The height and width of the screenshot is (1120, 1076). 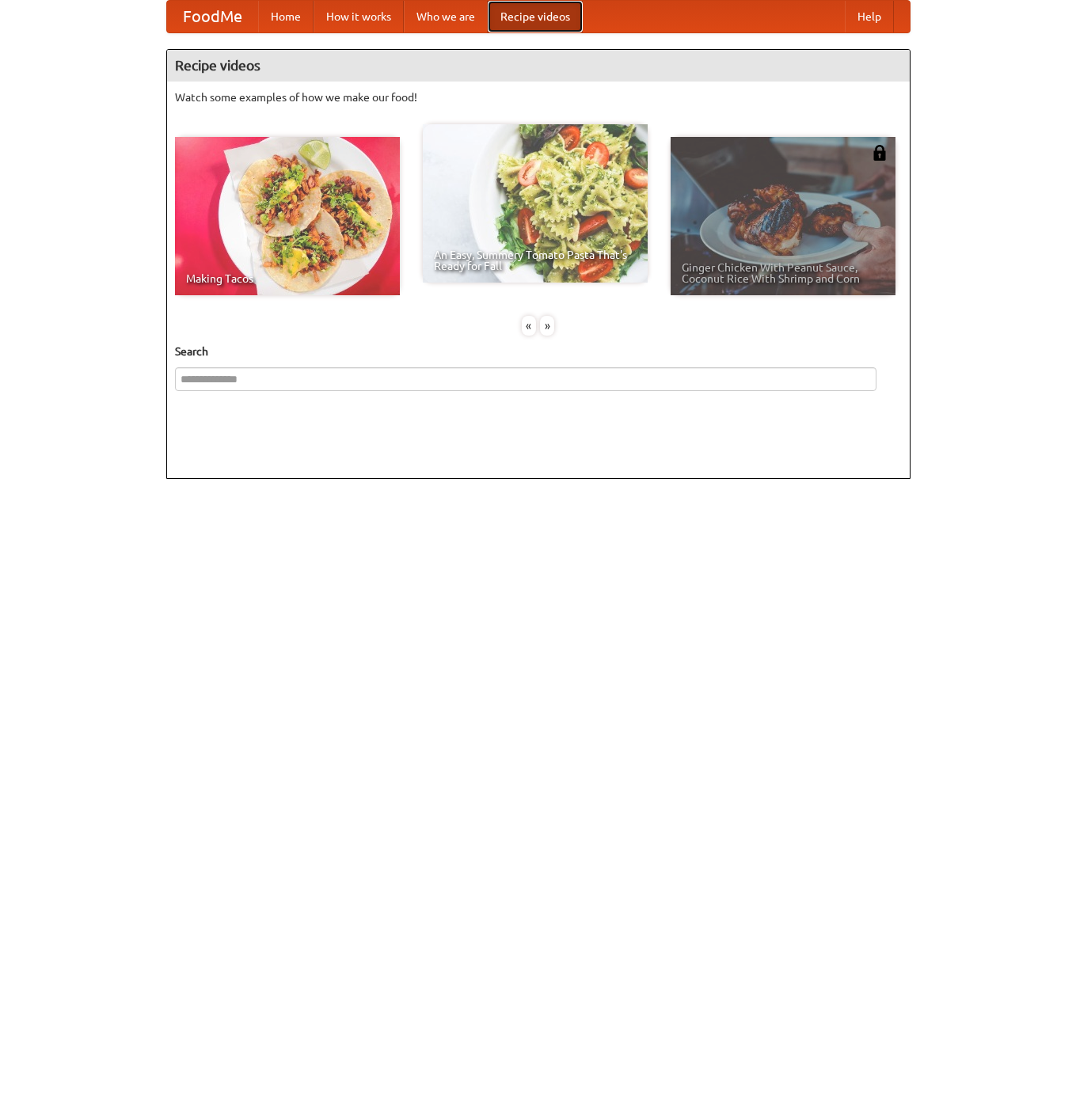 What do you see at coordinates (358, 16) in the screenshot?
I see `a: How it works` at bounding box center [358, 16].